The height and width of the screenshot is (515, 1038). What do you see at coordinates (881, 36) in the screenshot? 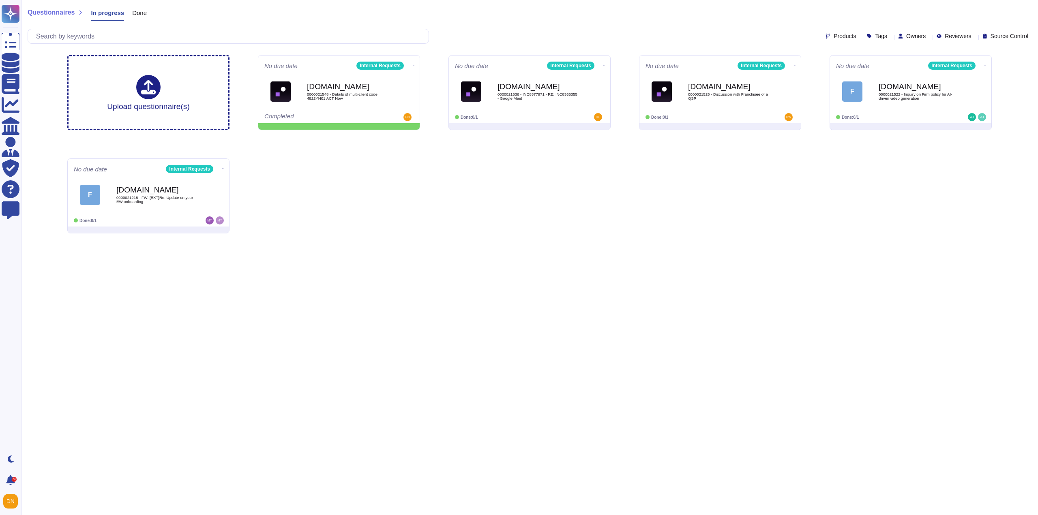
I see `span: Tags` at bounding box center [881, 36].